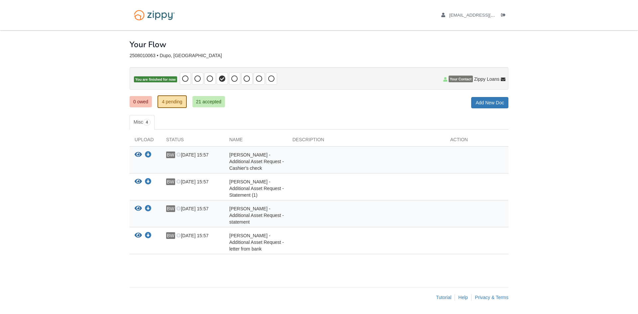 The height and width of the screenshot is (314, 638). Describe the element at coordinates (490, 103) in the screenshot. I see `a: Add New Doc` at that location.